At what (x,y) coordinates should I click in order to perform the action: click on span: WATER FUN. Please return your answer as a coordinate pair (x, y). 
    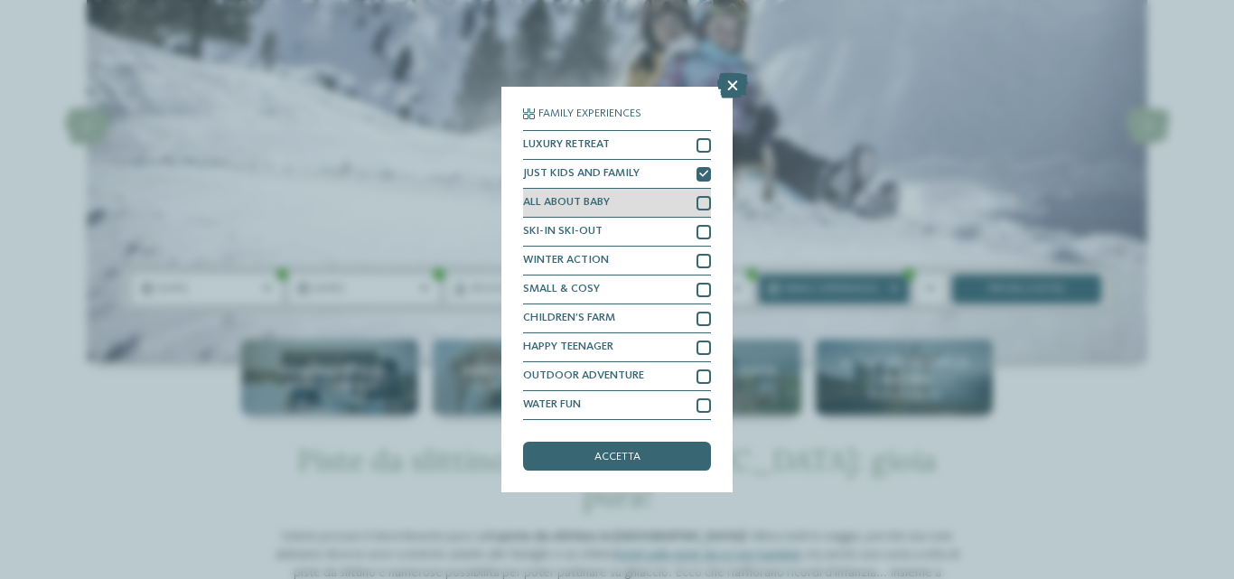
    Looking at the image, I should click on (552, 405).